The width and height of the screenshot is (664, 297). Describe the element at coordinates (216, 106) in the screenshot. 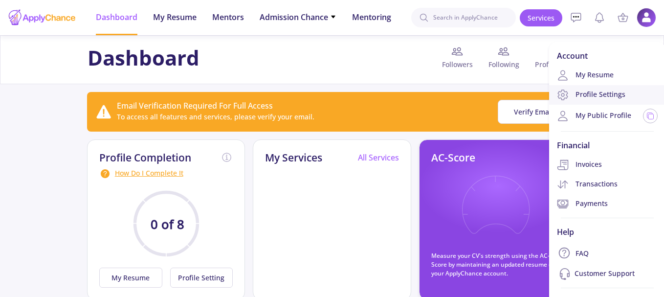

I see `div: Email Verification Required For Full Access` at that location.